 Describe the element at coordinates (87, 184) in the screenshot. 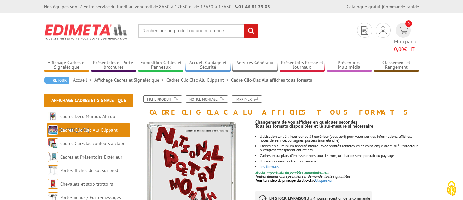

I see `a: Chevalets et stop trottoirs` at that location.